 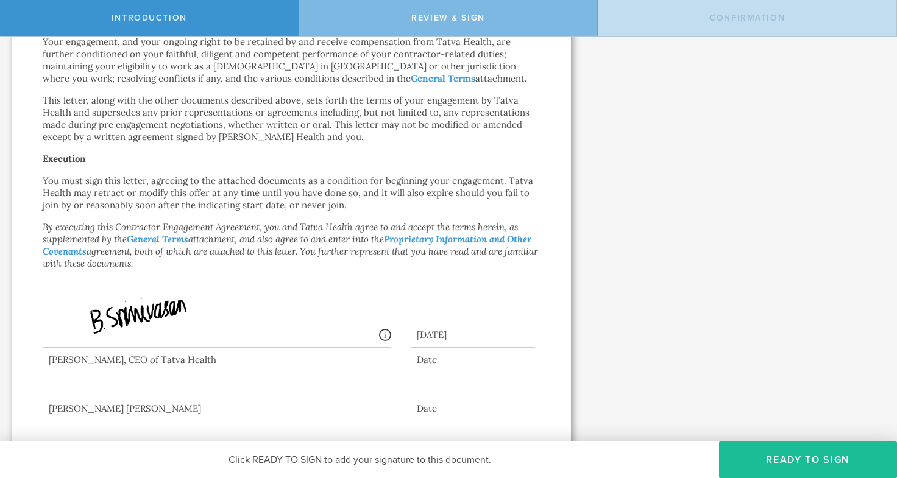 What do you see at coordinates (291, 60) in the screenshot?
I see `p: Your engagement, and your ongoing right to be retained by and receive compensation from Tatva Hea...` at bounding box center [291, 60].